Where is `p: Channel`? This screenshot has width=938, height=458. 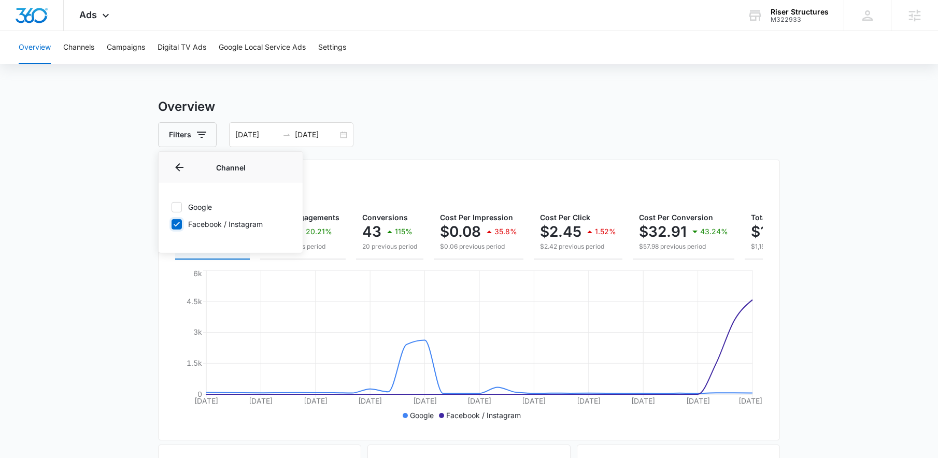 p: Channel is located at coordinates (231, 167).